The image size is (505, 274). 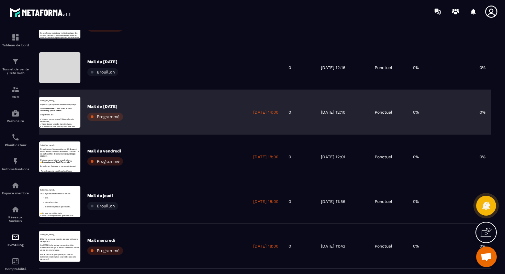 I want to click on strong: les 6 profils d'ados, so click(x=66, y=72).